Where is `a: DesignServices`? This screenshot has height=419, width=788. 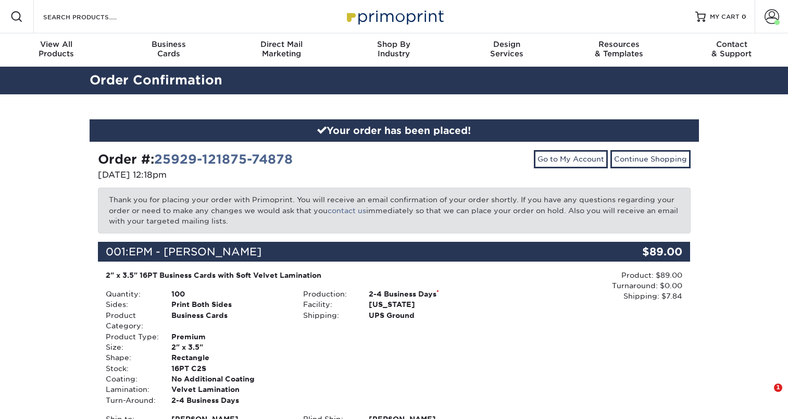 a: DesignServices is located at coordinates (507, 50).